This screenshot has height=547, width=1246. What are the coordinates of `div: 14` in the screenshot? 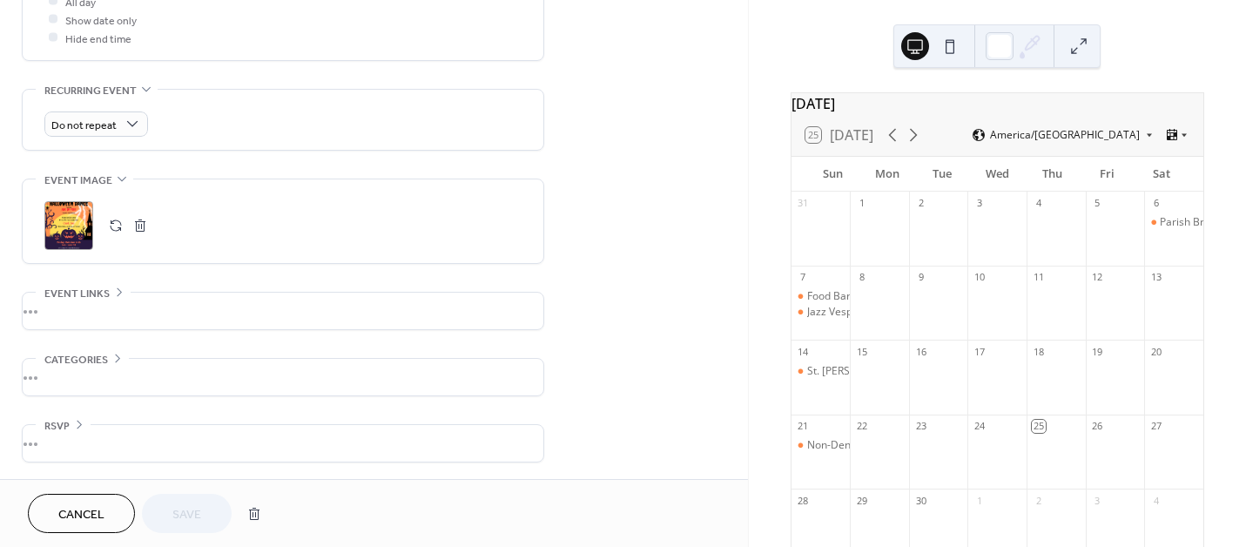 It's located at (803, 351).